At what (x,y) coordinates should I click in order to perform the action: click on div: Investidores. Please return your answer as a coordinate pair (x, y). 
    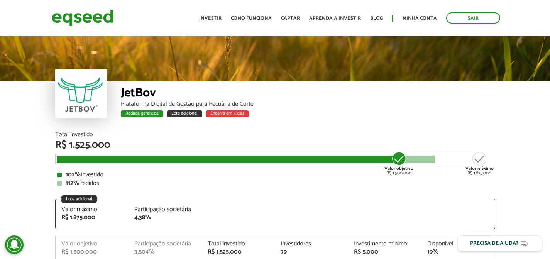
    Looking at the image, I should click on (311, 244).